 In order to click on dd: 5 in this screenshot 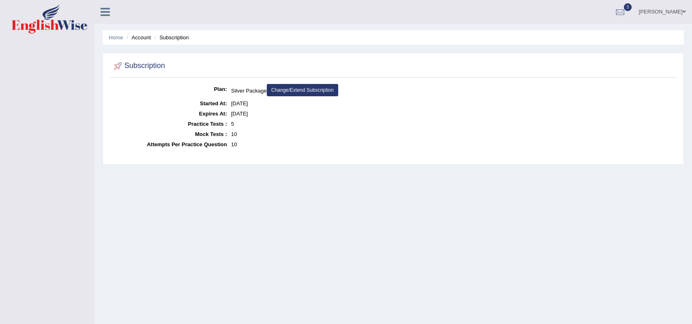, I will do `click(452, 124)`.